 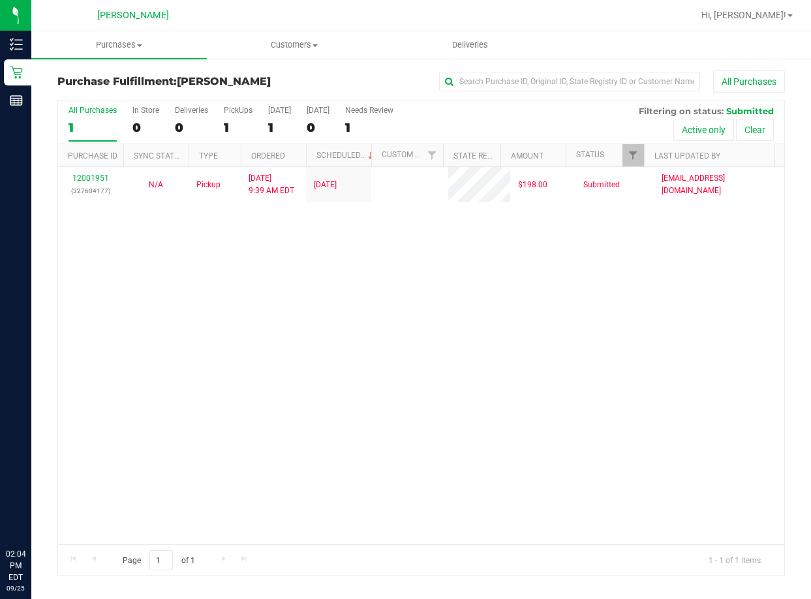 I want to click on a: Purchases, so click(x=119, y=45).